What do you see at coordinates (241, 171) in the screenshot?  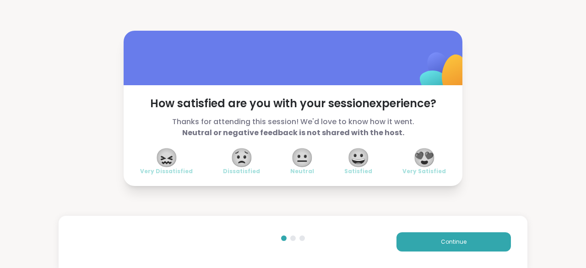 I see `span: Dissatisfied` at bounding box center [241, 171].